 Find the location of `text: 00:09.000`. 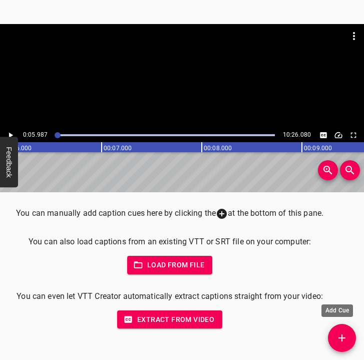

text: 00:09.000 is located at coordinates (318, 148).